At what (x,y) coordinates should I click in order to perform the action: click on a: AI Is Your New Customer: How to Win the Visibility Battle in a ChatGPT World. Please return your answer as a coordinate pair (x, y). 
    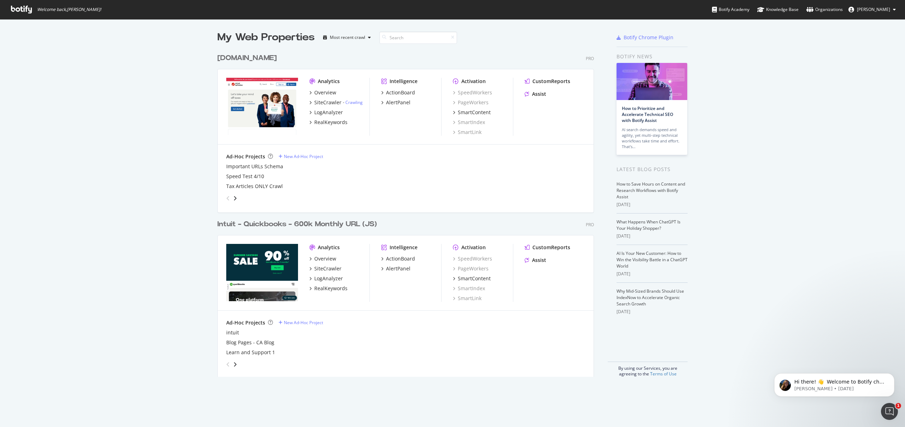
    Looking at the image, I should click on (652, 259).